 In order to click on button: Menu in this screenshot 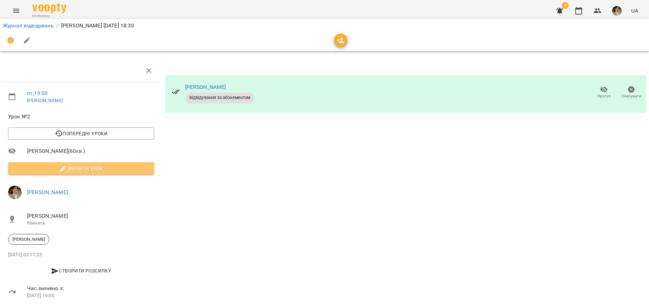, I will do `click(16, 11)`.